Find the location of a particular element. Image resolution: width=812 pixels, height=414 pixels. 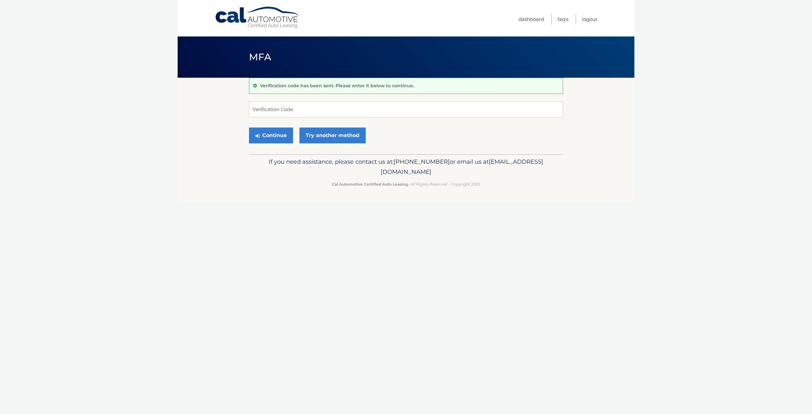

a: Logout is located at coordinates (590, 19).